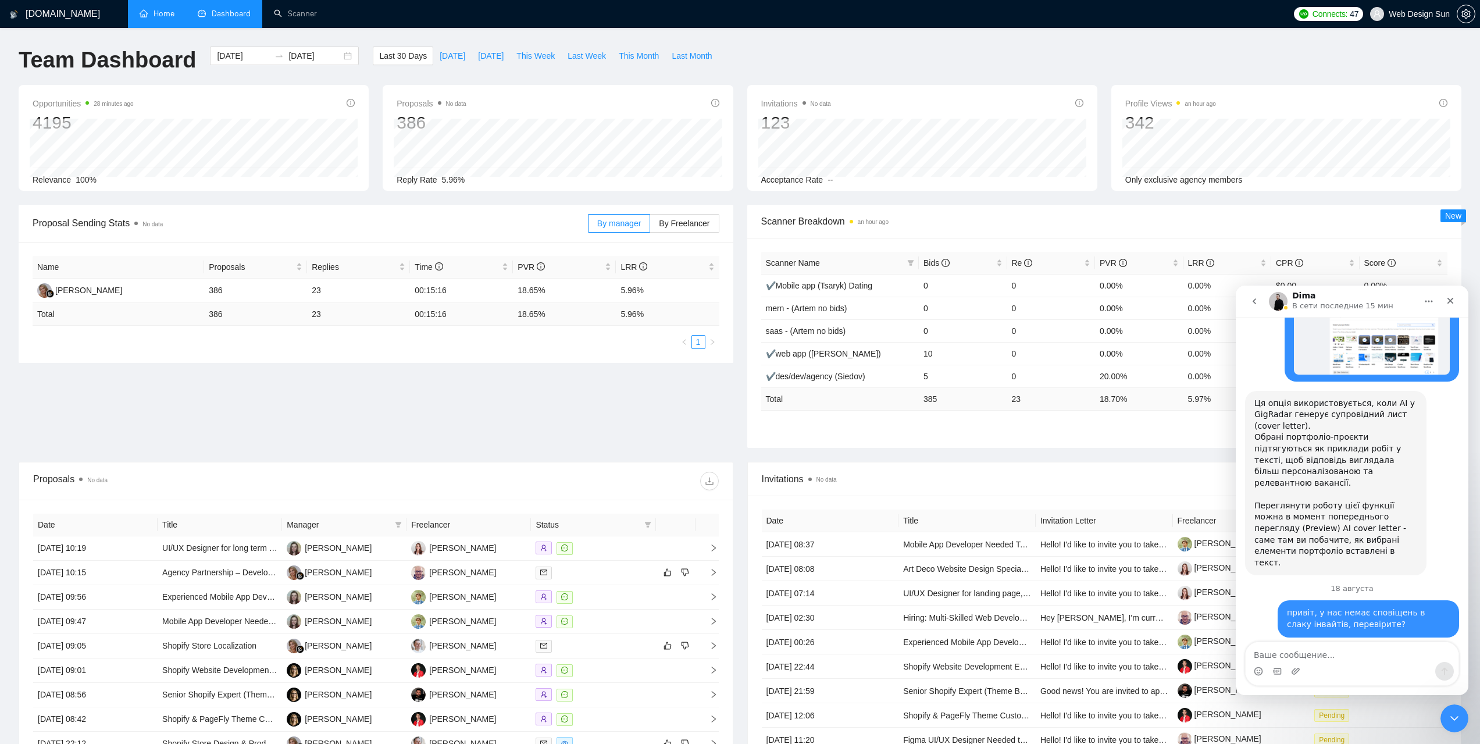  I want to click on img: OB, so click(294, 597).